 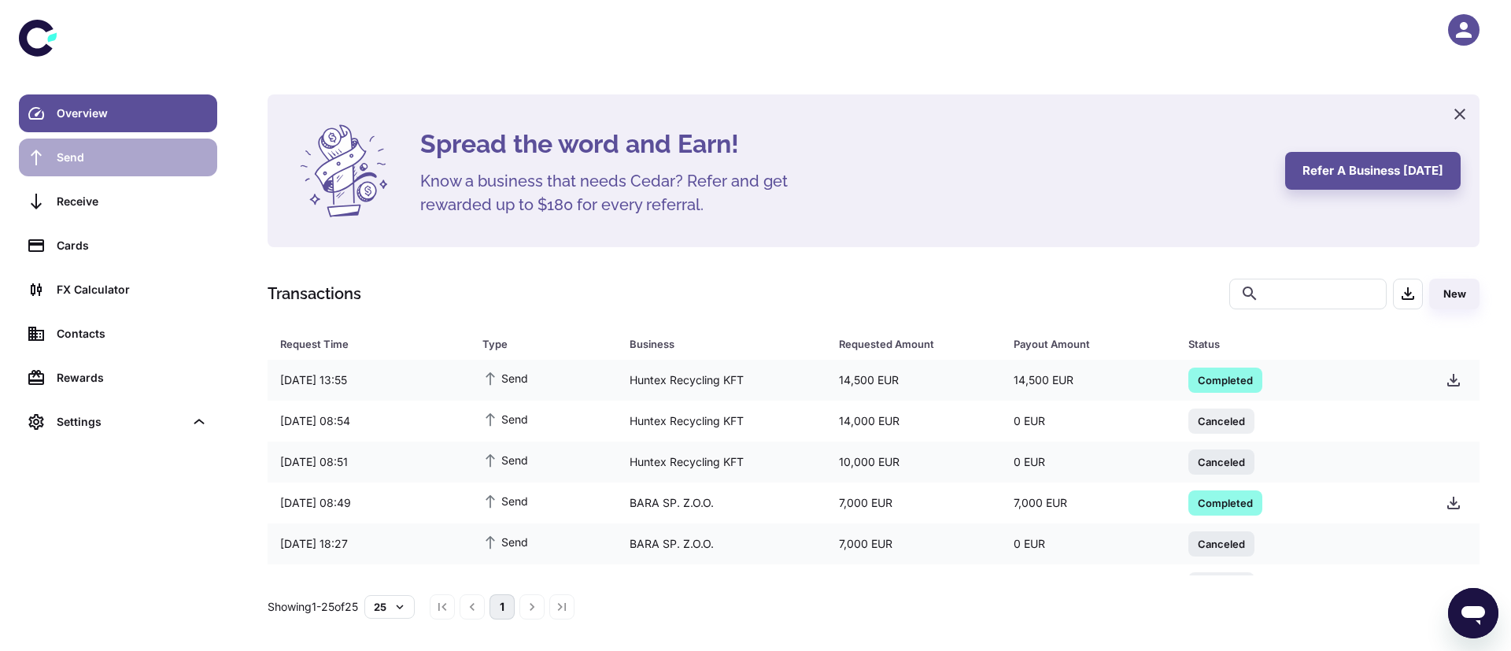 I want to click on div: Cards, so click(x=132, y=246).